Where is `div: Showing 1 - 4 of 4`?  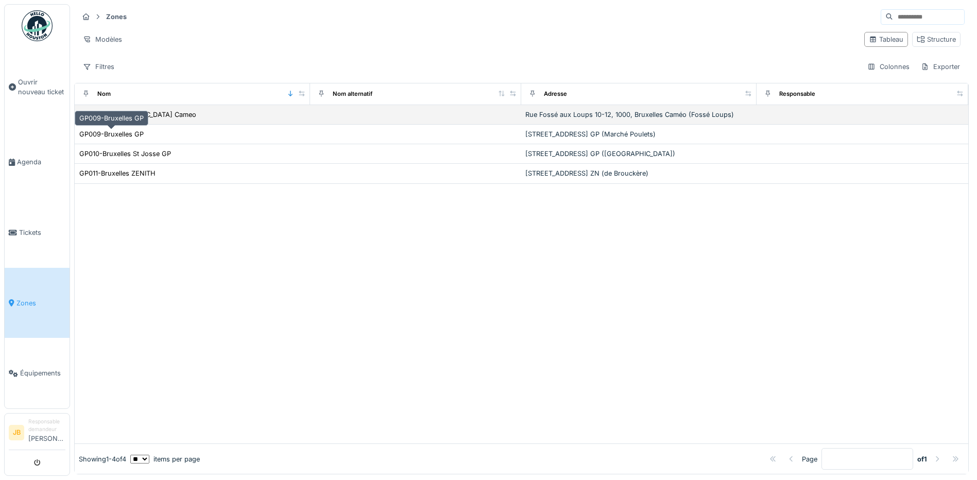
div: Showing 1 - 4 of 4 is located at coordinates (102, 459).